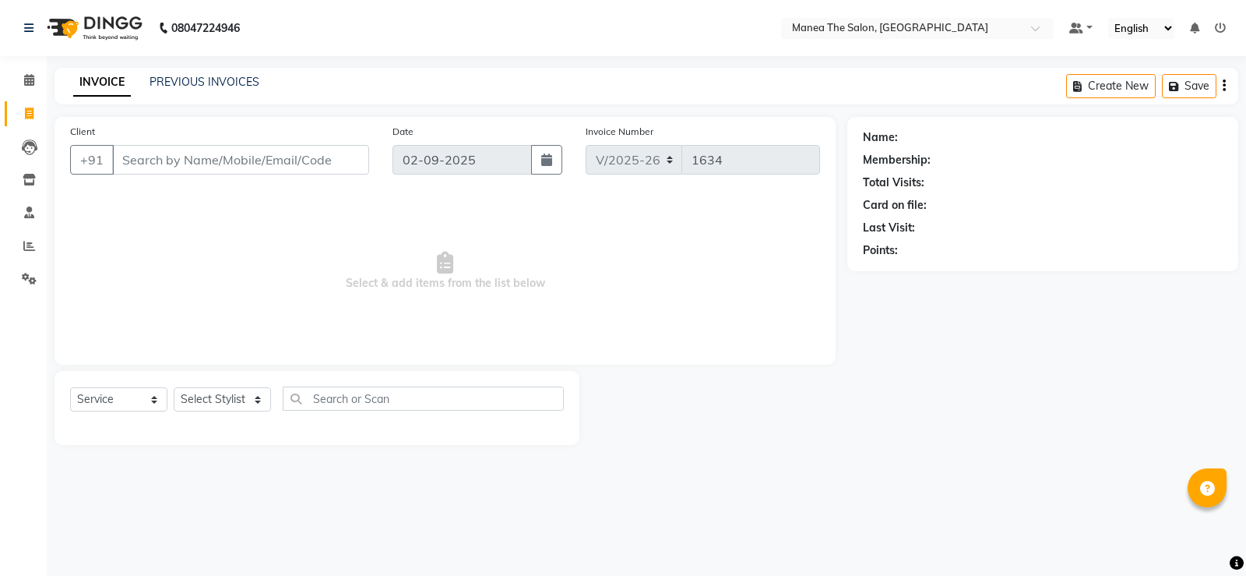 The width and height of the screenshot is (1246, 576). Describe the element at coordinates (1111, 86) in the screenshot. I see `button: Create New` at that location.